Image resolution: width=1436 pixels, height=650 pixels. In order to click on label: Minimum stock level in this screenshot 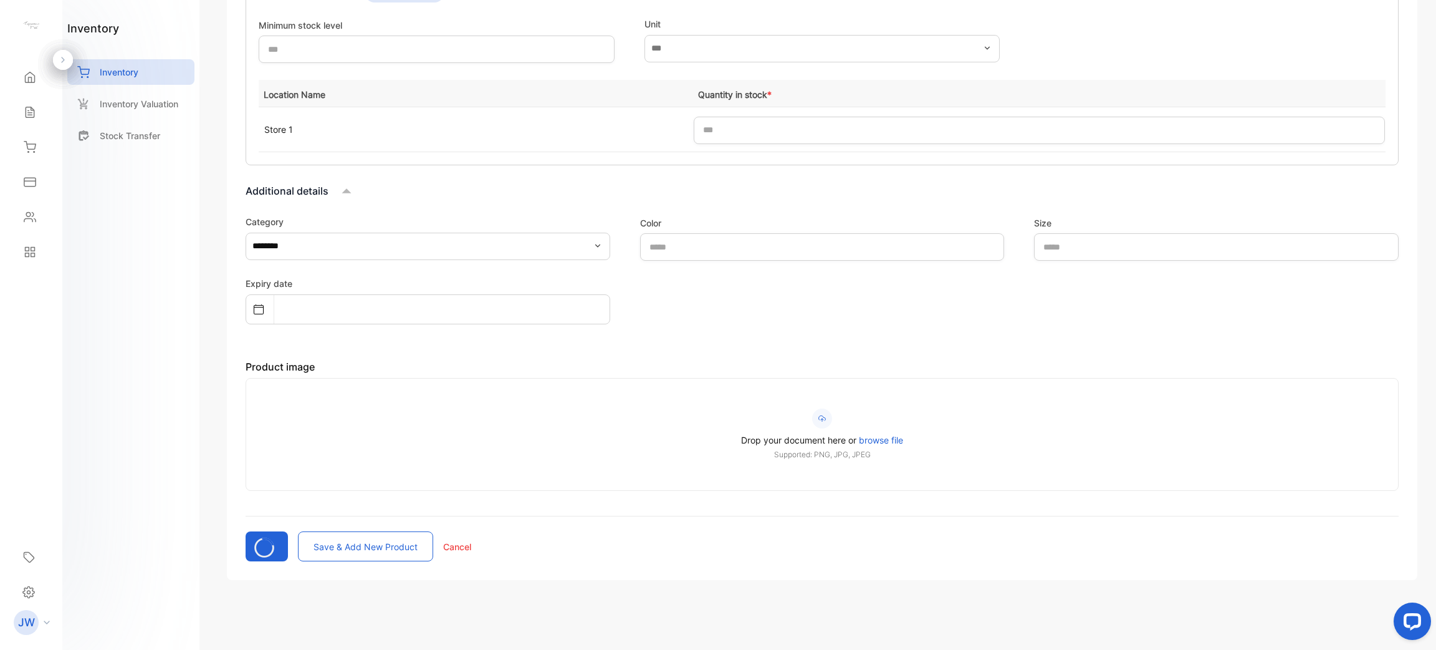, I will do `click(436, 25)`.